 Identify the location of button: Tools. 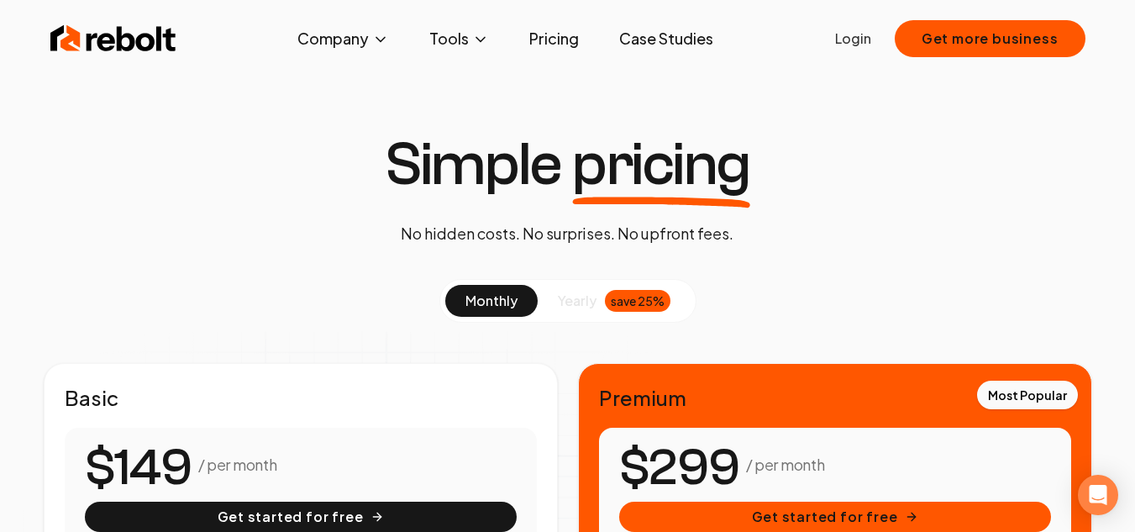
(459, 39).